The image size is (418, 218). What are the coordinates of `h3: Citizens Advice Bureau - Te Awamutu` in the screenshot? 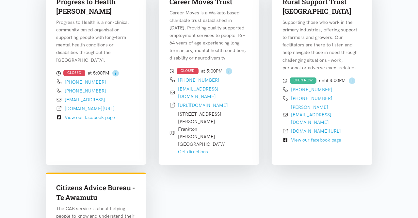 It's located at (96, 192).